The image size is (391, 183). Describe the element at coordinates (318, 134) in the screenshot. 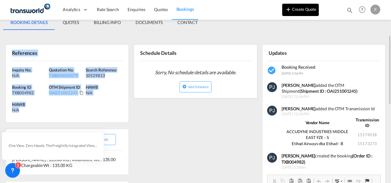

I see `td: ACCUDYNE INDUSTRIES MIDDLE EAST FZE - S` at that location.